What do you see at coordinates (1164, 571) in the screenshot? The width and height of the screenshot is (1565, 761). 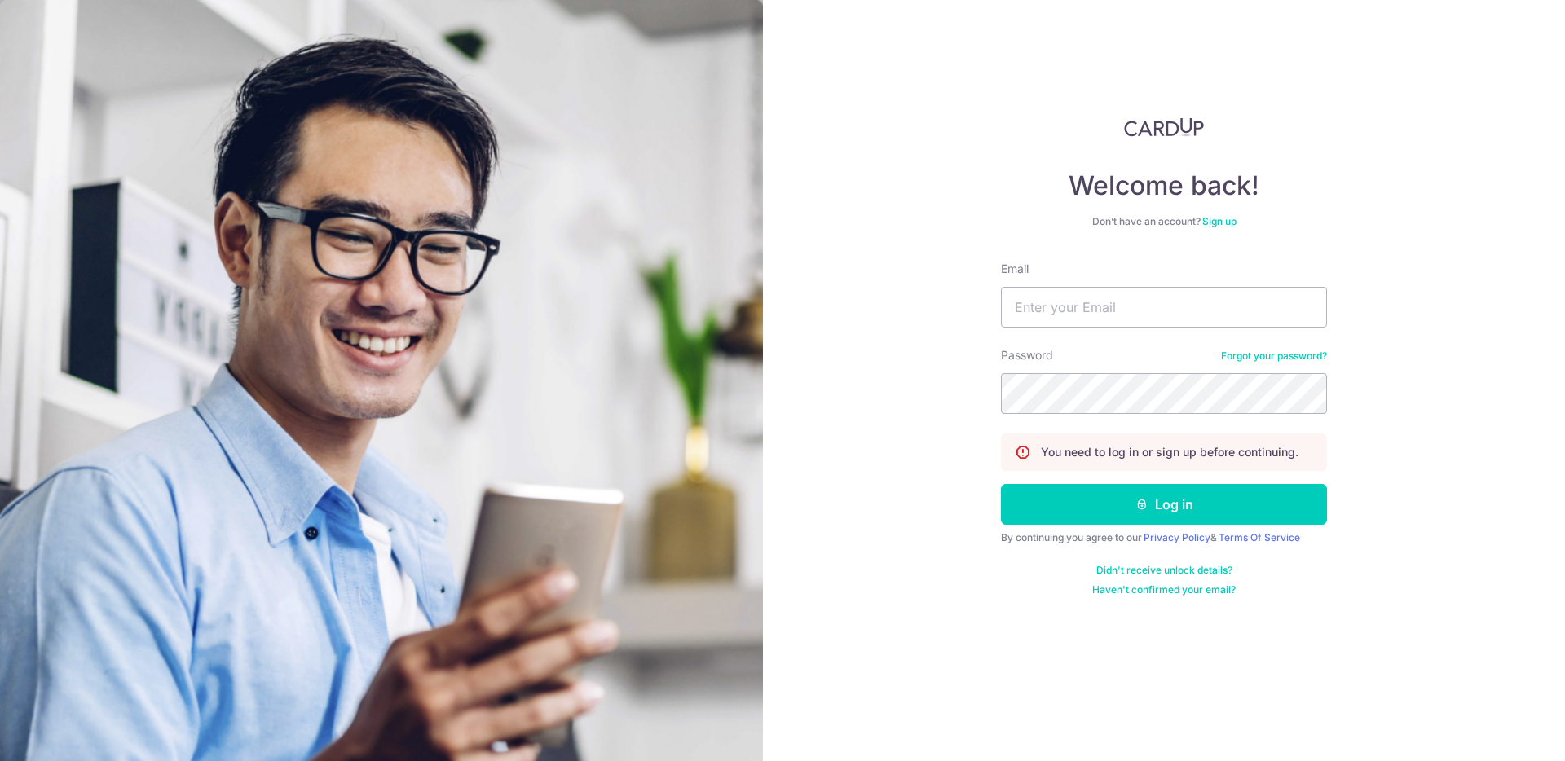 I see `a: Didn't receive unlock details?` at bounding box center [1164, 571].